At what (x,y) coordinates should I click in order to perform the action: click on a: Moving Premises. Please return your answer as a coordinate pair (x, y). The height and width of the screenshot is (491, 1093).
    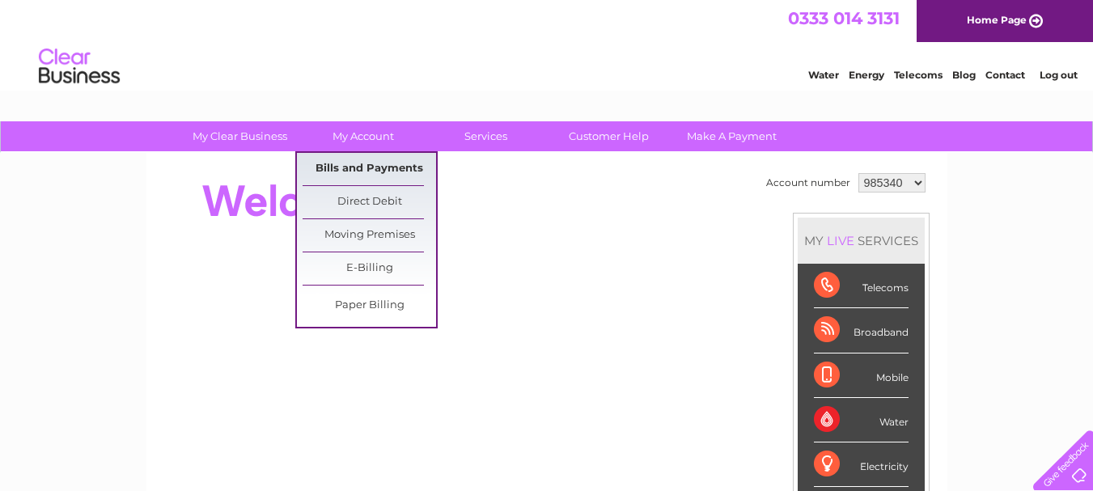
    Looking at the image, I should click on (369, 235).